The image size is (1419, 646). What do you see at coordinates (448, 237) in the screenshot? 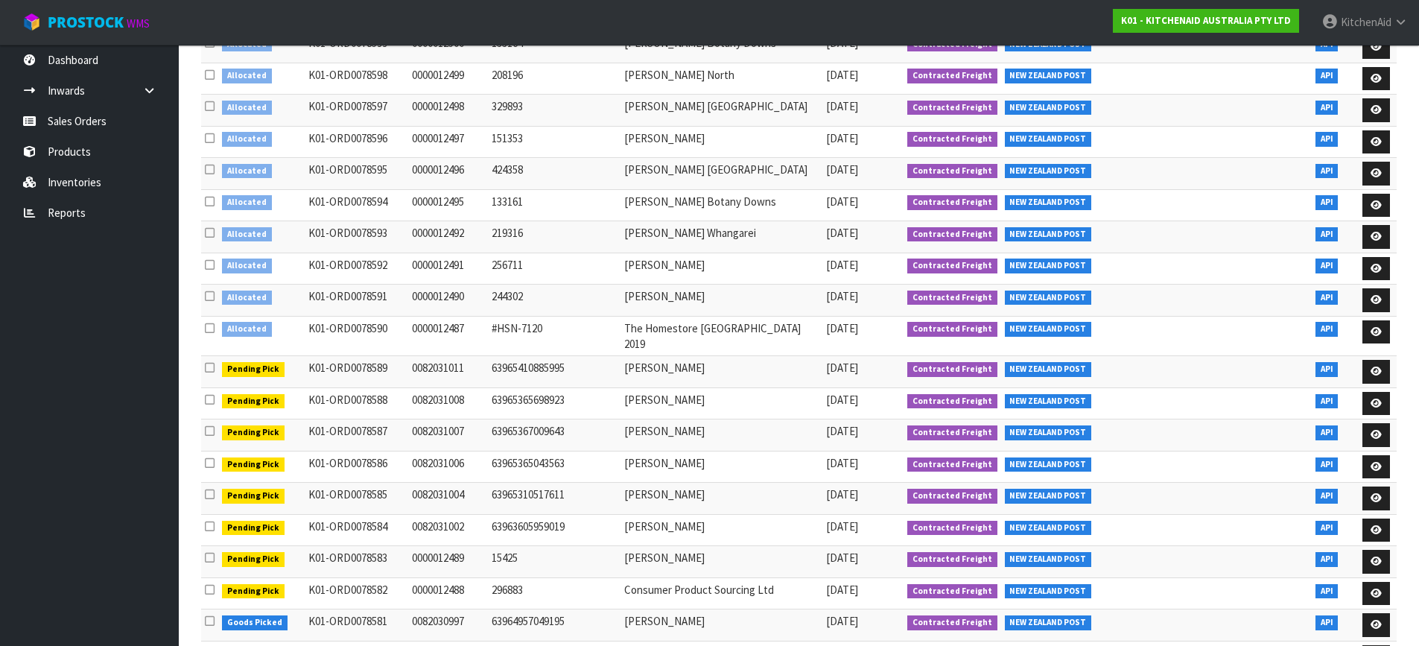
I see `td: 0000012492` at bounding box center [448, 237].